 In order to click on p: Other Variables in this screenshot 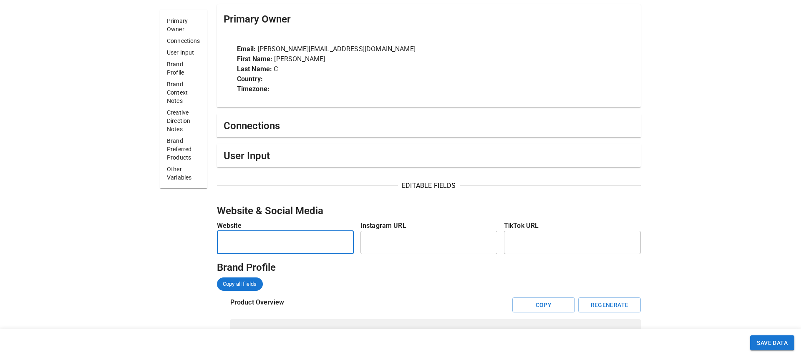, I will do `click(183, 173)`.